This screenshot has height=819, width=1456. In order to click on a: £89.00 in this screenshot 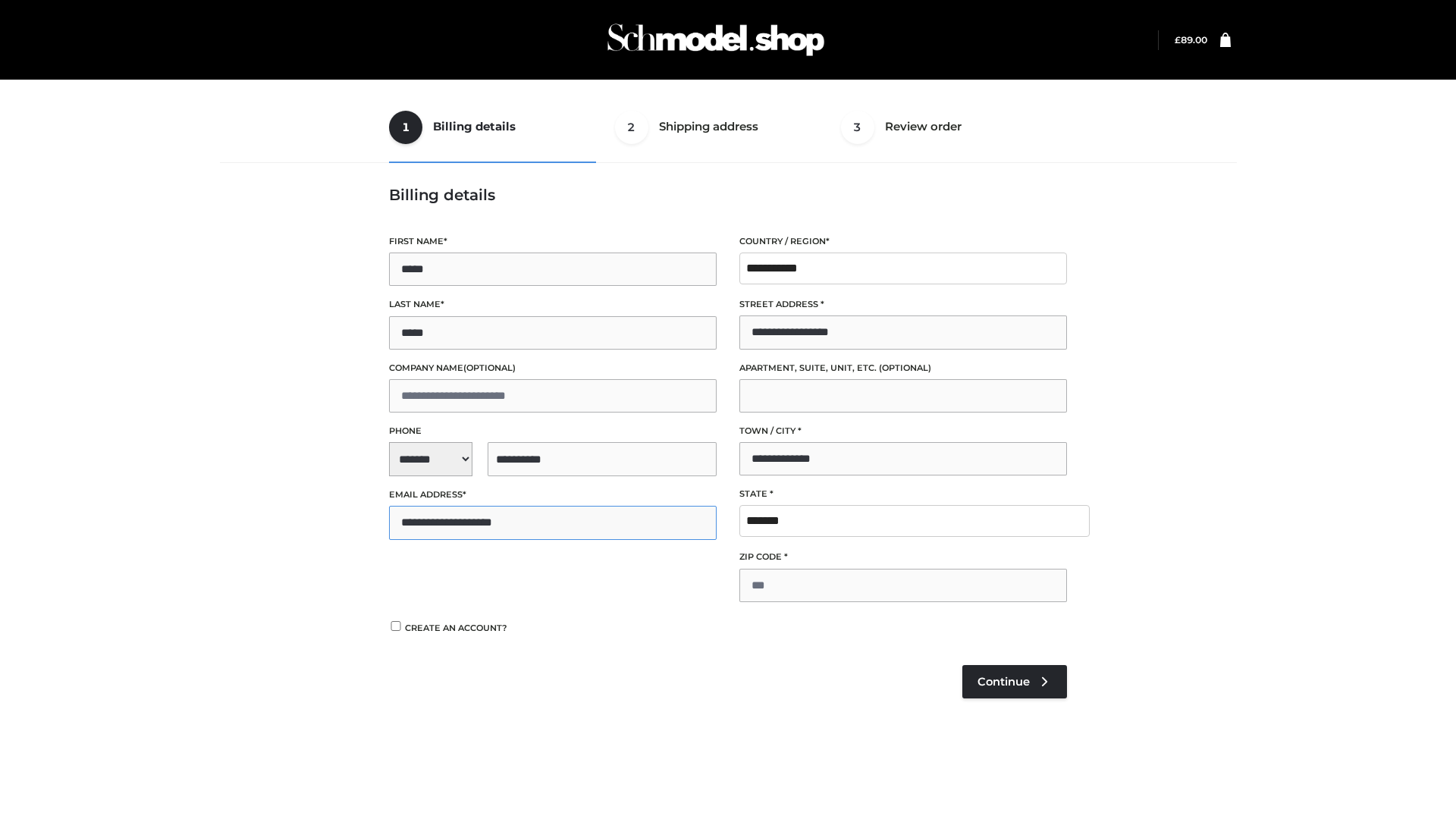, I will do `click(1190, 39)`.